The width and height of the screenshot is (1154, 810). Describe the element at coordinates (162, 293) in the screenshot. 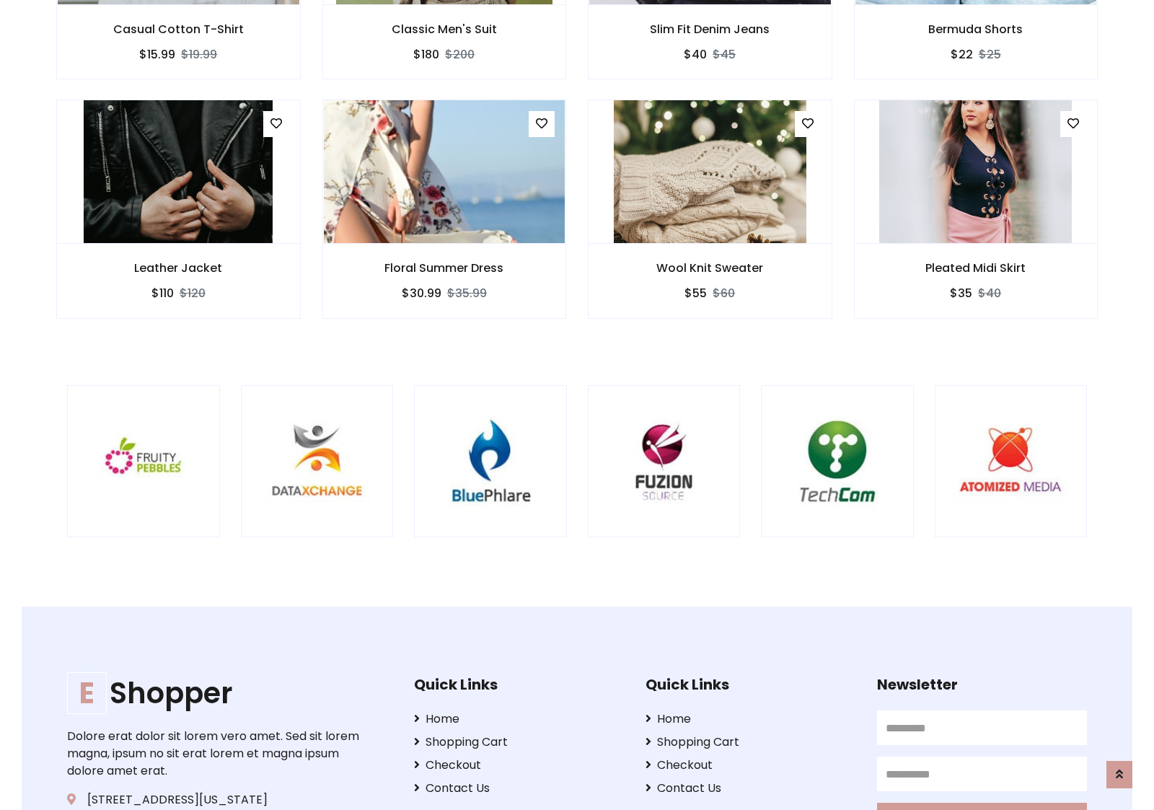

I see `h6: $110` at that location.